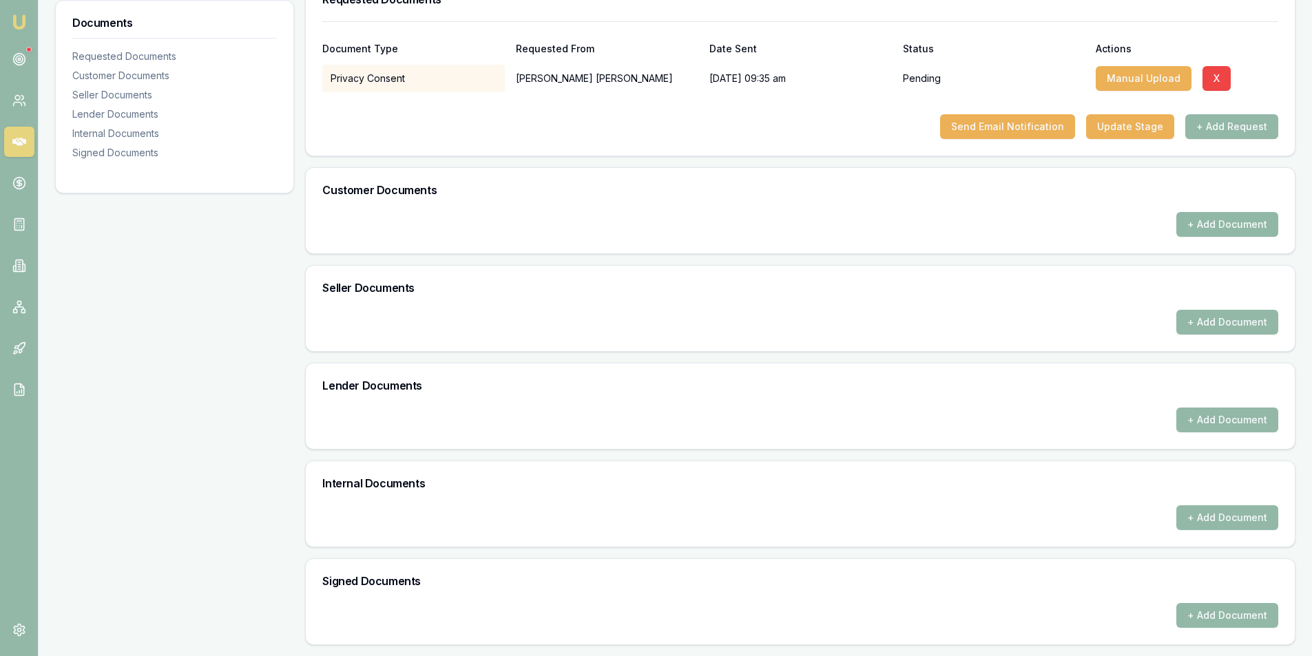 This screenshot has height=656, width=1312. What do you see at coordinates (1186, 49) in the screenshot?
I see `div: Actions` at bounding box center [1186, 49].